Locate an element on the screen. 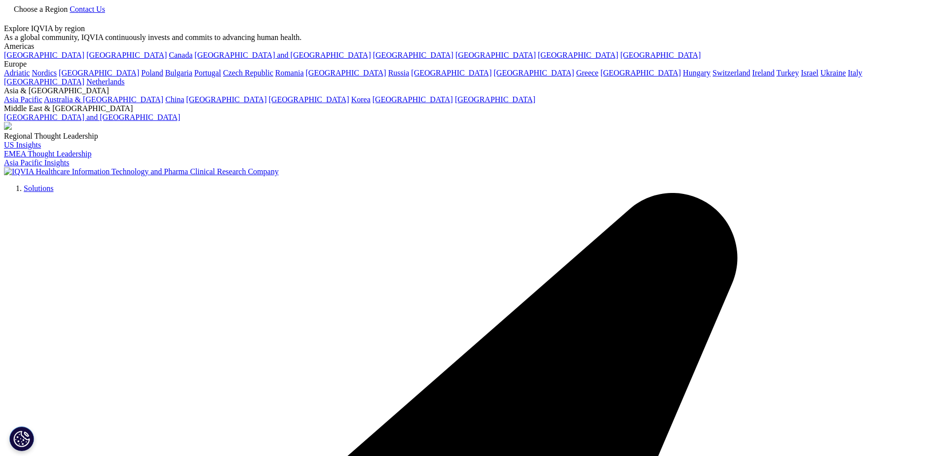 This screenshot has height=456, width=936. a: Solutions is located at coordinates (38, 188).